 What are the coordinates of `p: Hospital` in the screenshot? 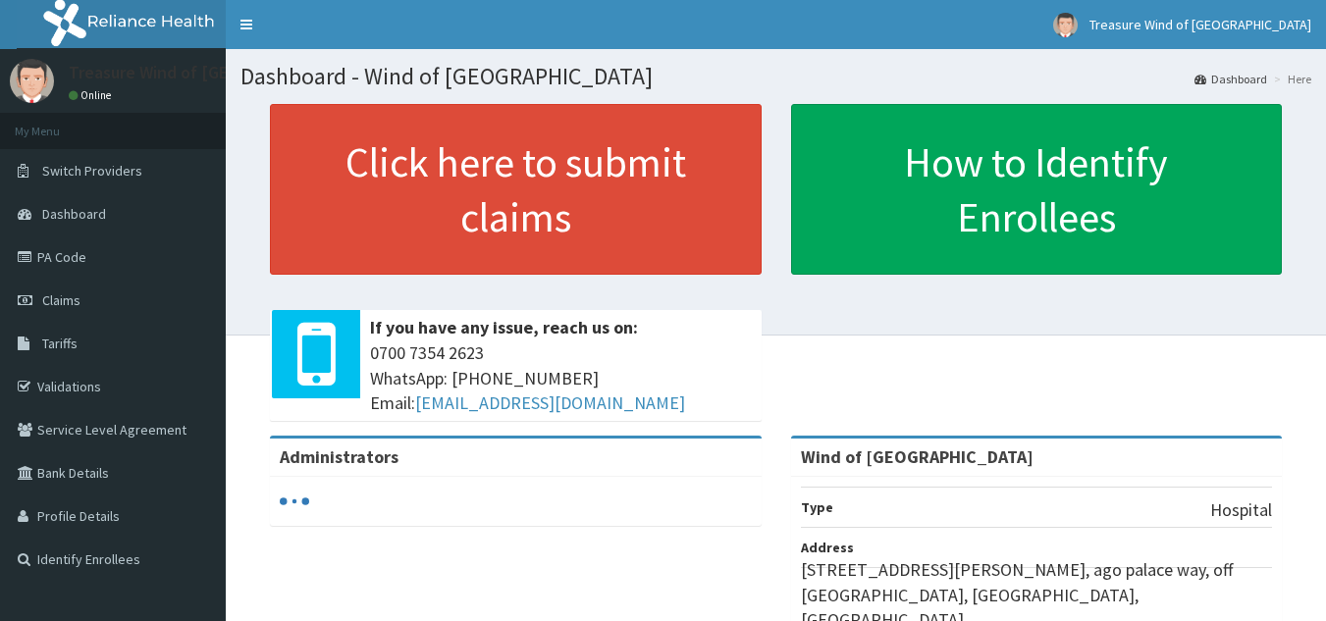 It's located at (1241, 510).